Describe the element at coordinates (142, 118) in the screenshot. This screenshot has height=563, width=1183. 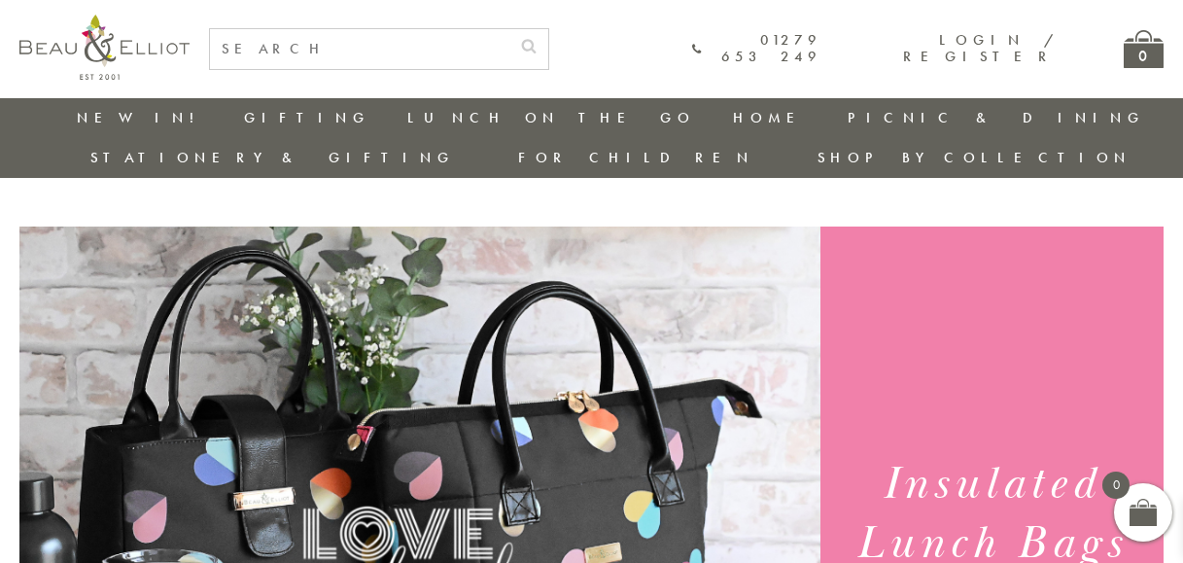
I see `a: New in!` at that location.